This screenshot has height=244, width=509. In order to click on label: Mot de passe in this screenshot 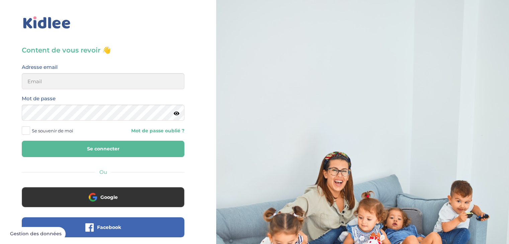, I will do `click(38, 99)`.